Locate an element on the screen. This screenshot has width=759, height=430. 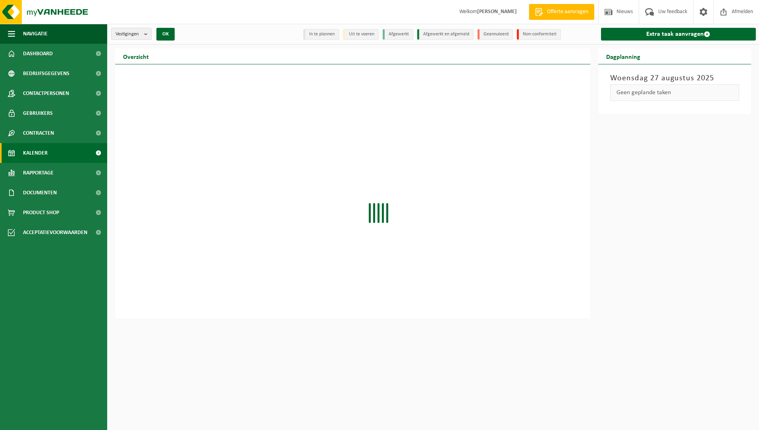
span: Documenten is located at coordinates (40, 193).